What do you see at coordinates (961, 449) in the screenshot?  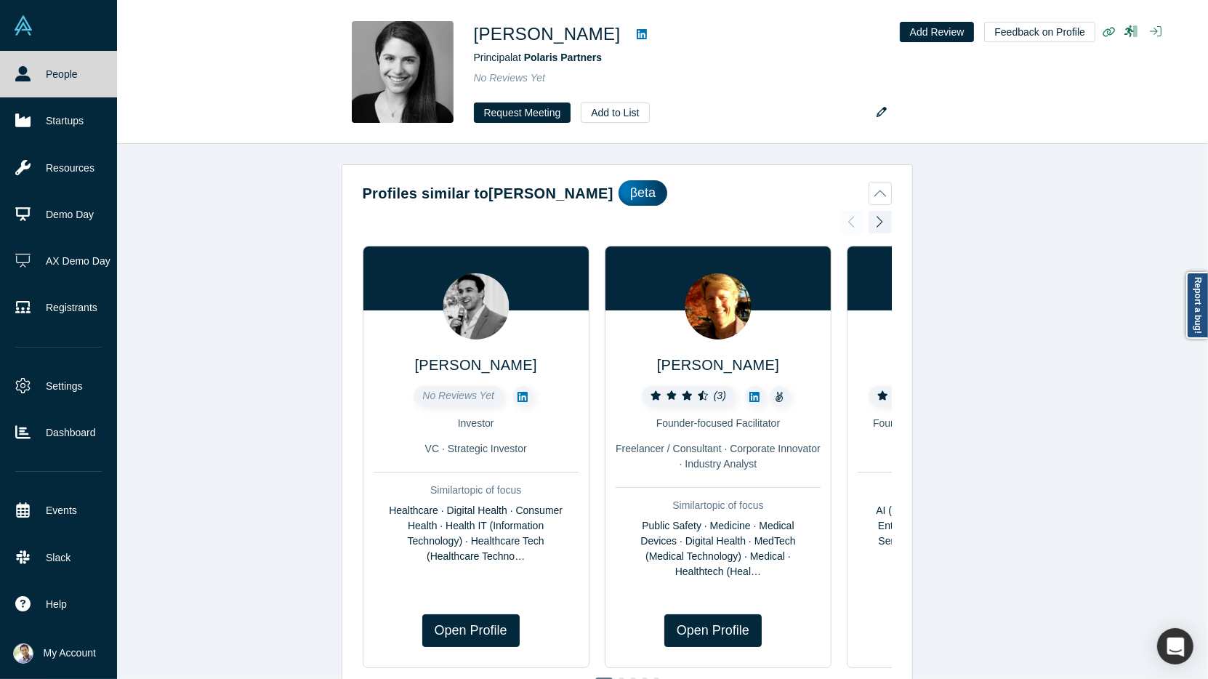 I see `div: Angel · Mentor` at bounding box center [961, 449].